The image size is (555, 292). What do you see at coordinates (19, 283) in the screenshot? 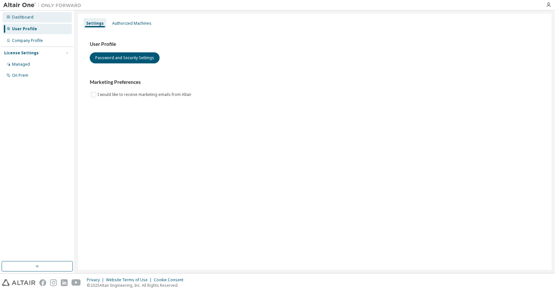
I see `img: altair_logo.svg` at bounding box center [19, 283].